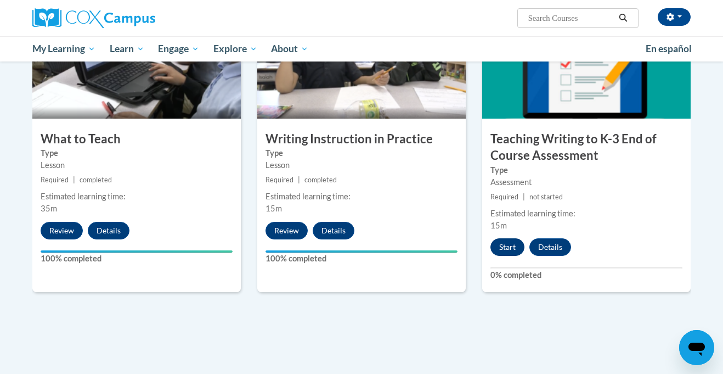 Image resolution: width=723 pixels, height=374 pixels. Describe the element at coordinates (49, 208) in the screenshot. I see `span: 35m` at that location.